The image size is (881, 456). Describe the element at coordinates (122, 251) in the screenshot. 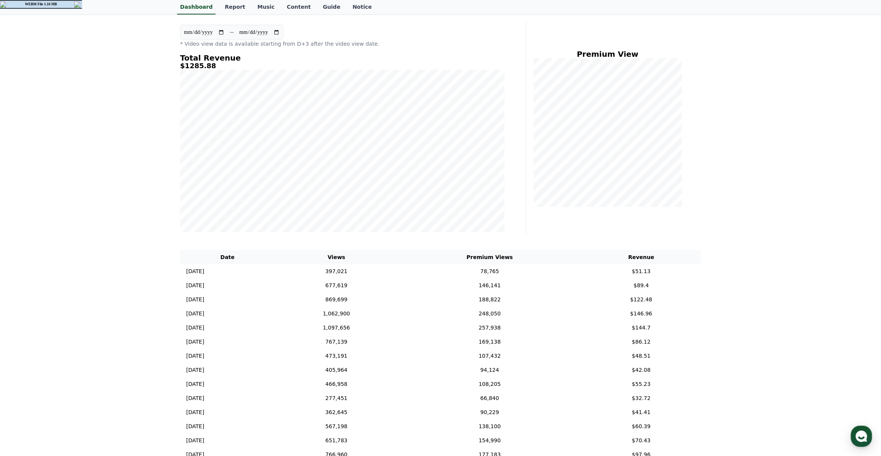

I see `a: Settings` at that location.